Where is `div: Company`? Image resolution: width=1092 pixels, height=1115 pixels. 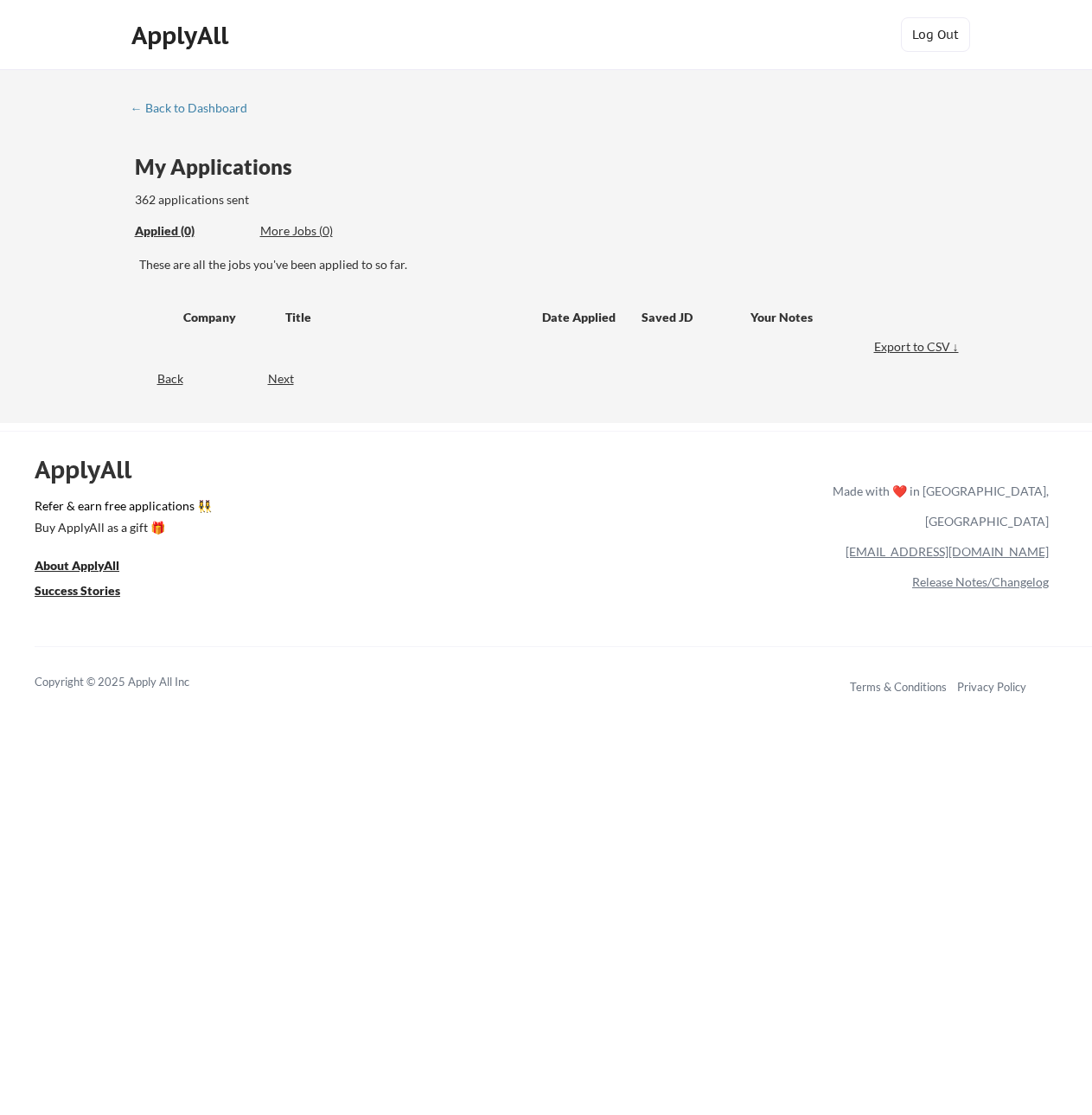
div: Company is located at coordinates (226, 317).